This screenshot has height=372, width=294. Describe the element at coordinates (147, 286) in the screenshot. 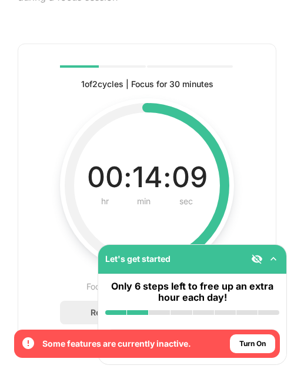

I see `div: Focus session sites are blocked` at that location.